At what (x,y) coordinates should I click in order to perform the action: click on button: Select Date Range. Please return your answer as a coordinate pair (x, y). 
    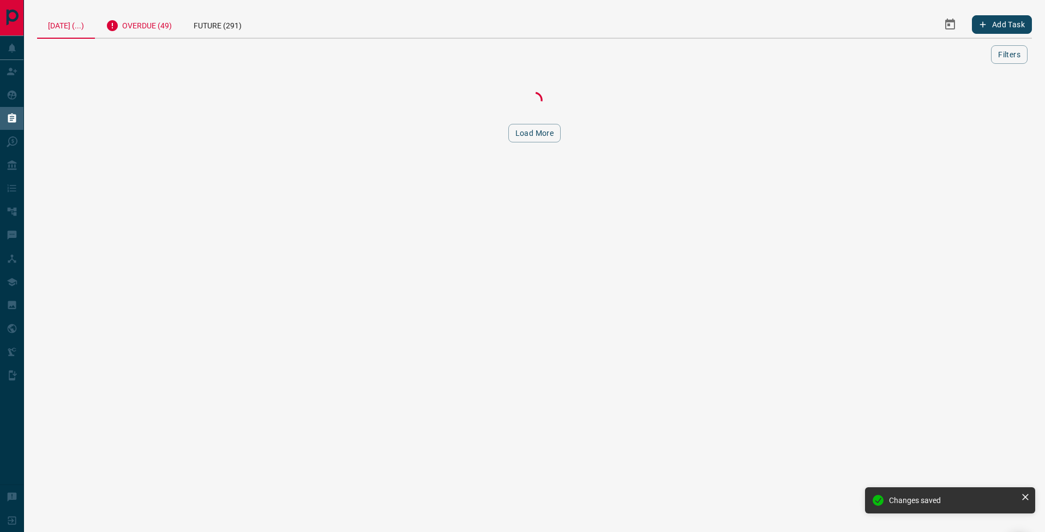
    Looking at the image, I should click on (950, 25).